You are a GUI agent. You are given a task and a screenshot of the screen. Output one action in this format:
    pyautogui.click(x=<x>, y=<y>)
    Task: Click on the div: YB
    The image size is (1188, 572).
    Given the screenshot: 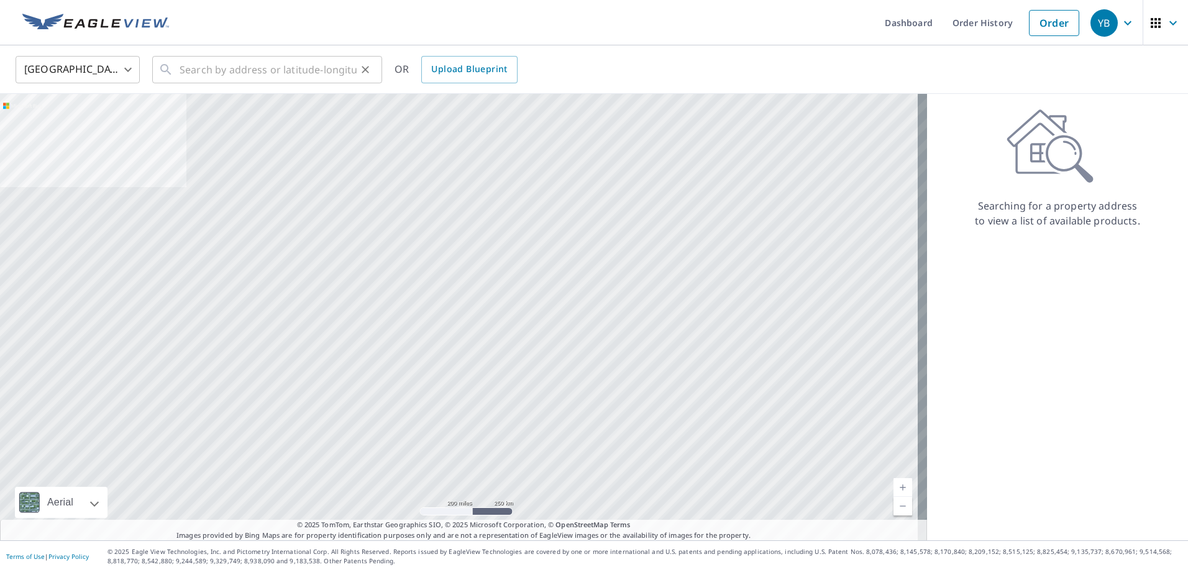 What is the action you would take?
    pyautogui.click(x=1105, y=23)
    